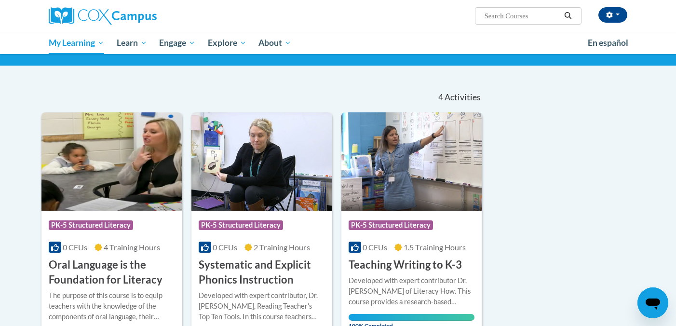 The image size is (676, 326). Describe the element at coordinates (522, 16) in the screenshot. I see `input: Search Courses` at that location.